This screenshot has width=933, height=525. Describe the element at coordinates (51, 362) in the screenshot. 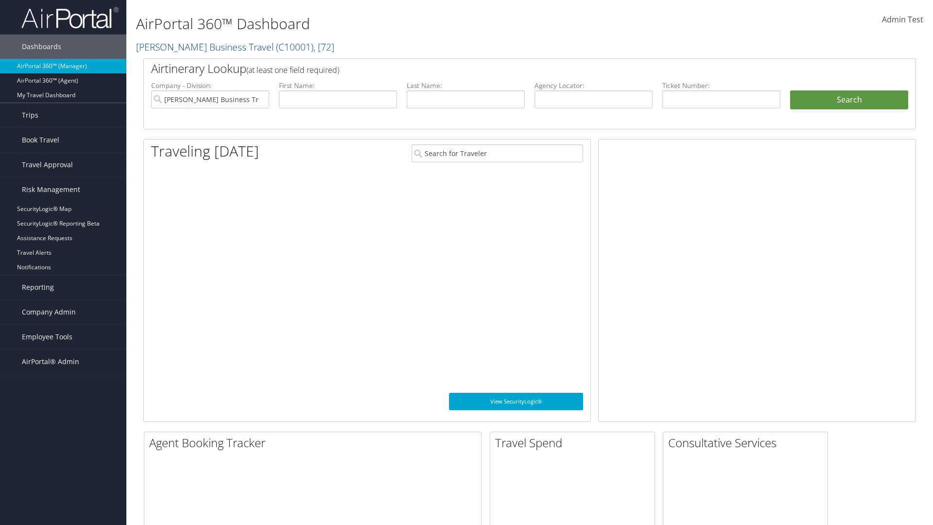

I see `span: AirPortal® Admin` at that location.